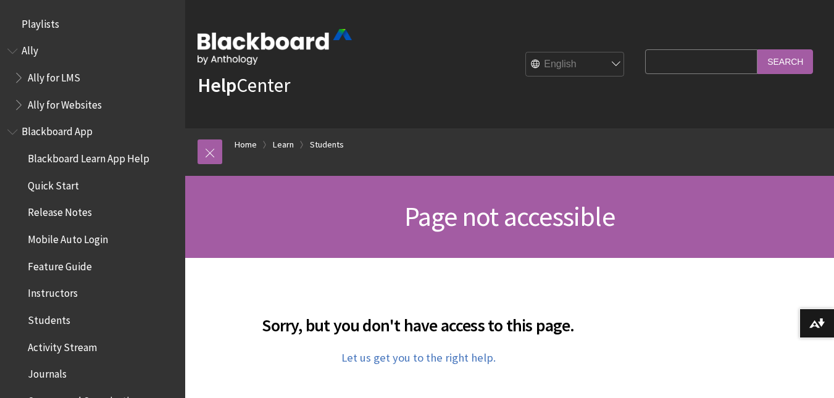 This screenshot has height=398, width=834. I want to click on nav: Book outline for Playlists, so click(93, 24).